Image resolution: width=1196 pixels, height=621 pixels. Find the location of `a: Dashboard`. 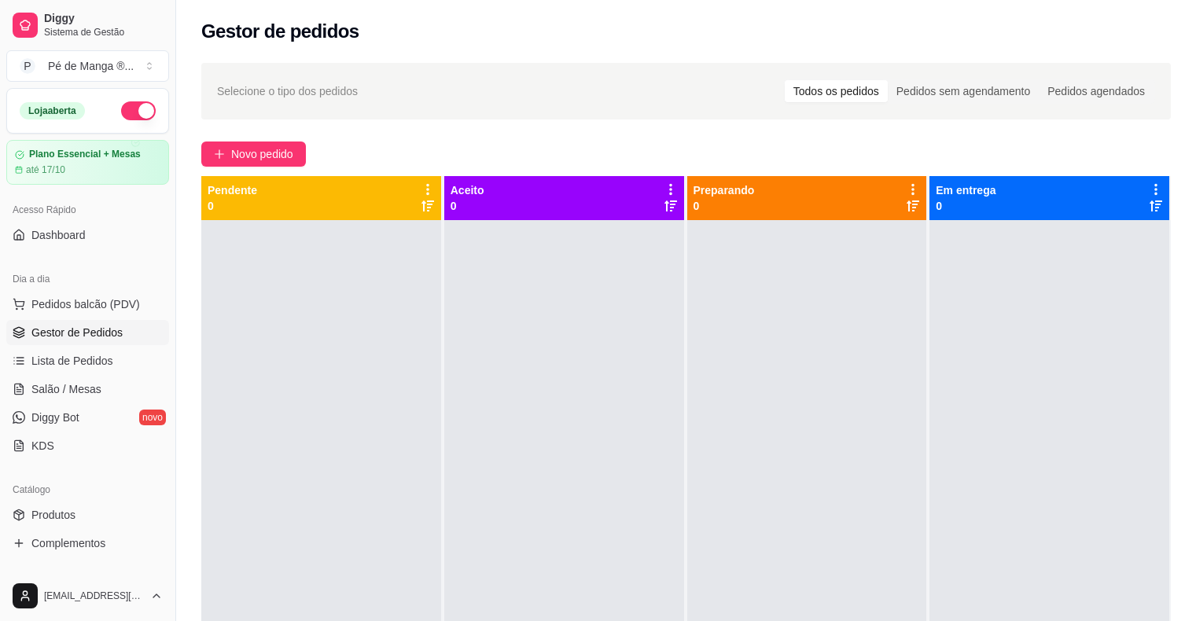

a: Dashboard is located at coordinates (87, 235).